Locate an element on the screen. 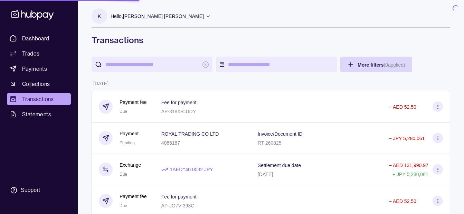 The width and height of the screenshot is (464, 214). span: Statements is located at coordinates (37, 114).